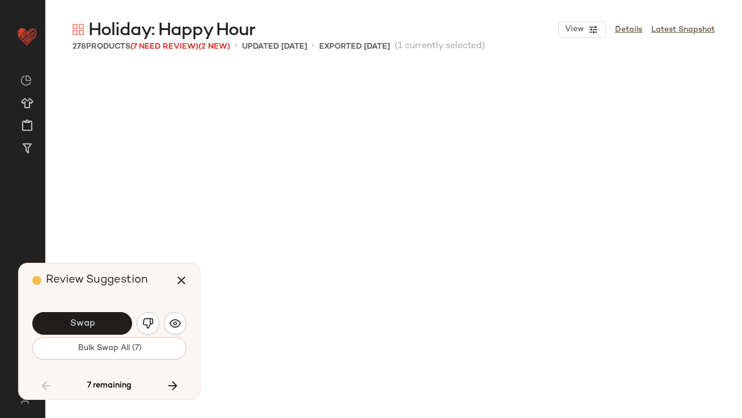 The image size is (742, 418). I want to click on span: View, so click(574, 29).